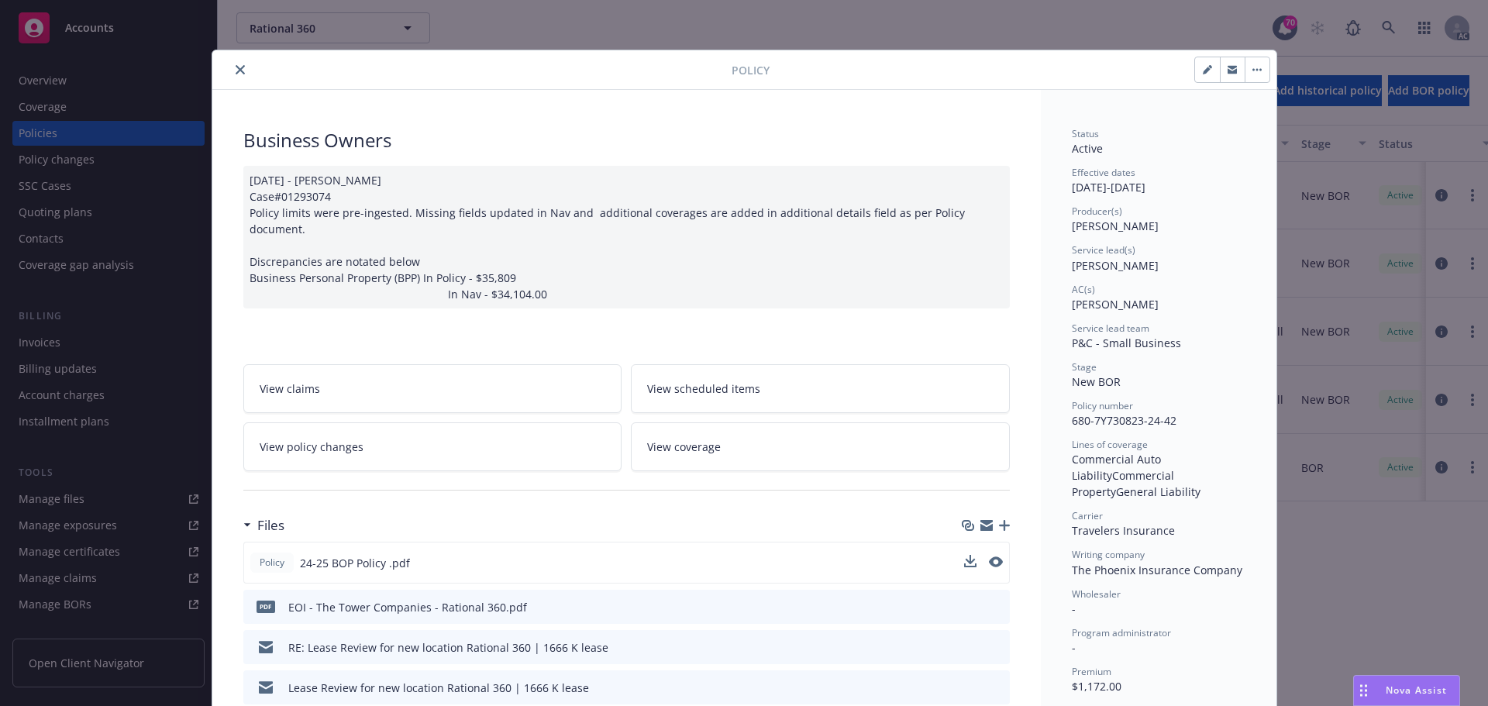  What do you see at coordinates (1126, 342) in the screenshot?
I see `span: P&C - Small Business` at bounding box center [1126, 342].